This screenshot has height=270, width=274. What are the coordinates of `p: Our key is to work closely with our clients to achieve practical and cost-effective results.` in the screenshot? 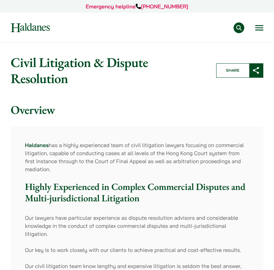 It's located at (137, 250).